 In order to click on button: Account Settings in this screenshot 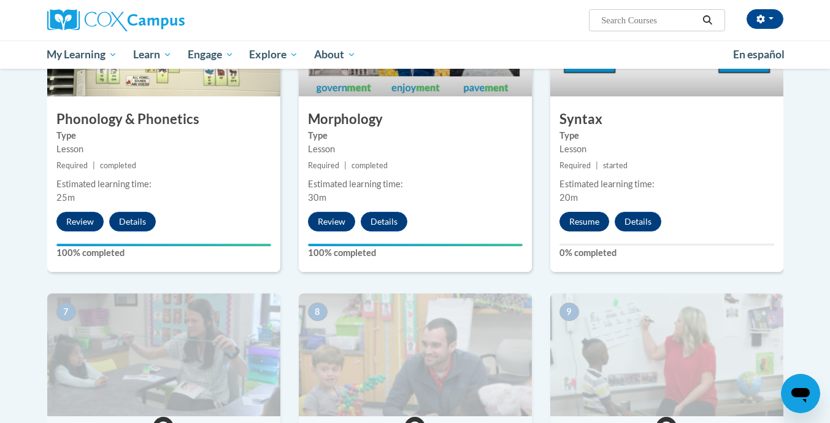, I will do `click(765, 19)`.